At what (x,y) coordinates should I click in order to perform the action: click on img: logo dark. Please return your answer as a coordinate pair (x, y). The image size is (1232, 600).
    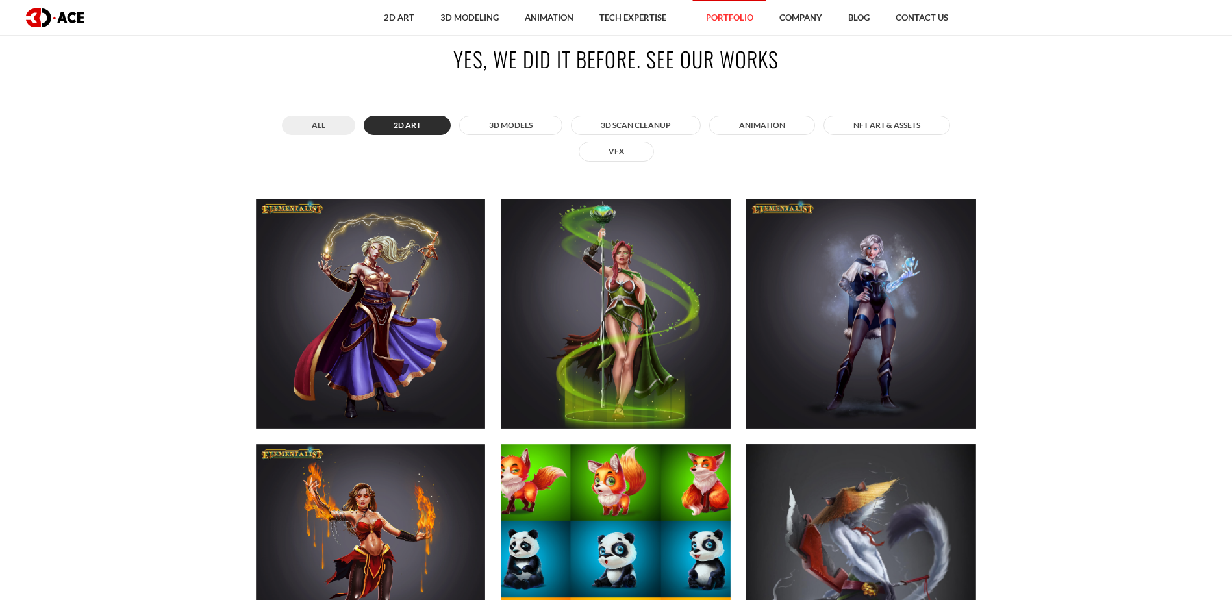
    Looking at the image, I should click on (55, 18).